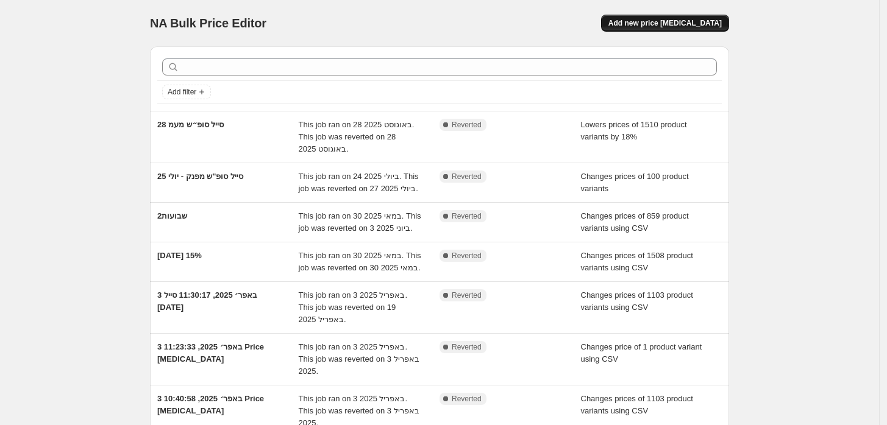 The image size is (887, 425). Describe the element at coordinates (634, 130) in the screenshot. I see `span: Lowers prices of 1510 product variants by 18%` at that location.